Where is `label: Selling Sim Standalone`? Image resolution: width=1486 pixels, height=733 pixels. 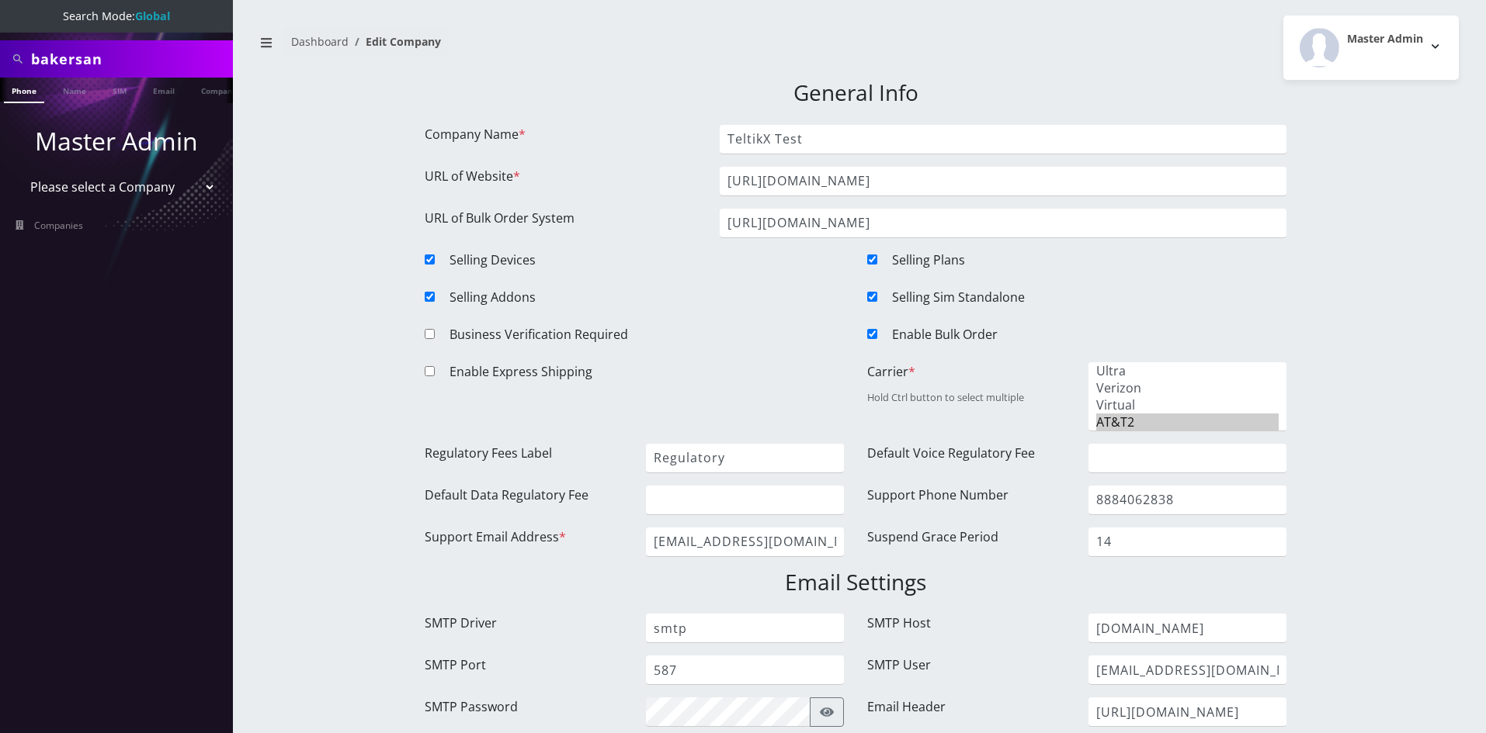
label: Selling Sim Standalone is located at coordinates (958, 297).